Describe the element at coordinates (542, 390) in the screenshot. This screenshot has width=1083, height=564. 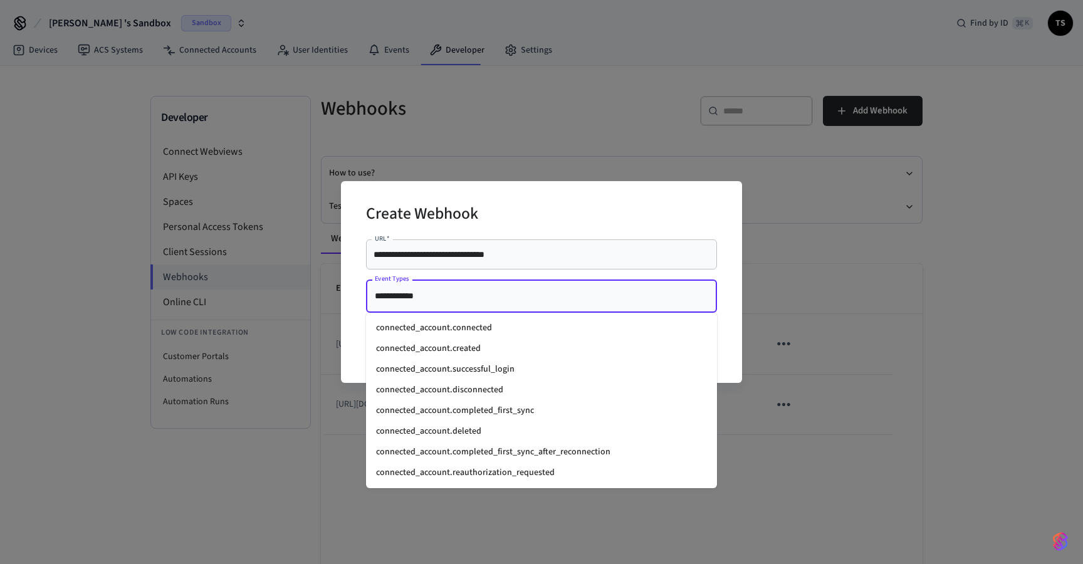
I see `li: connected_account.disconnected` at that location.